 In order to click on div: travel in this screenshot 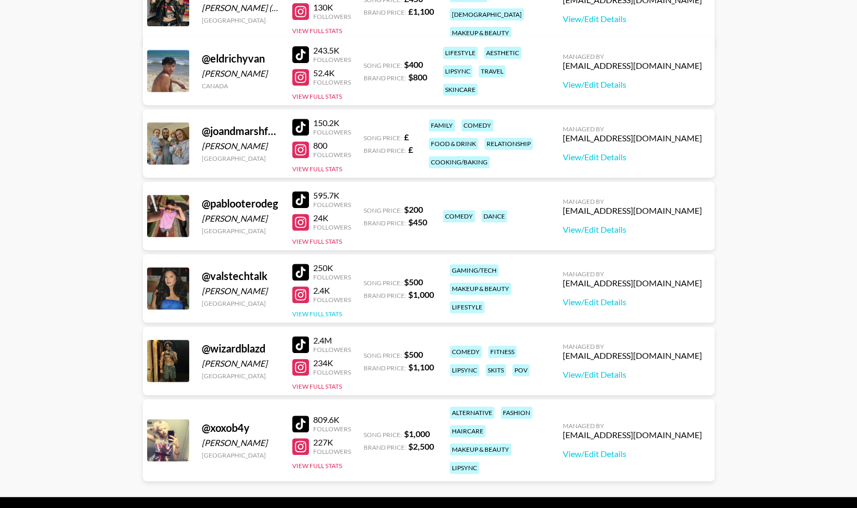, I will do `click(492, 71)`.